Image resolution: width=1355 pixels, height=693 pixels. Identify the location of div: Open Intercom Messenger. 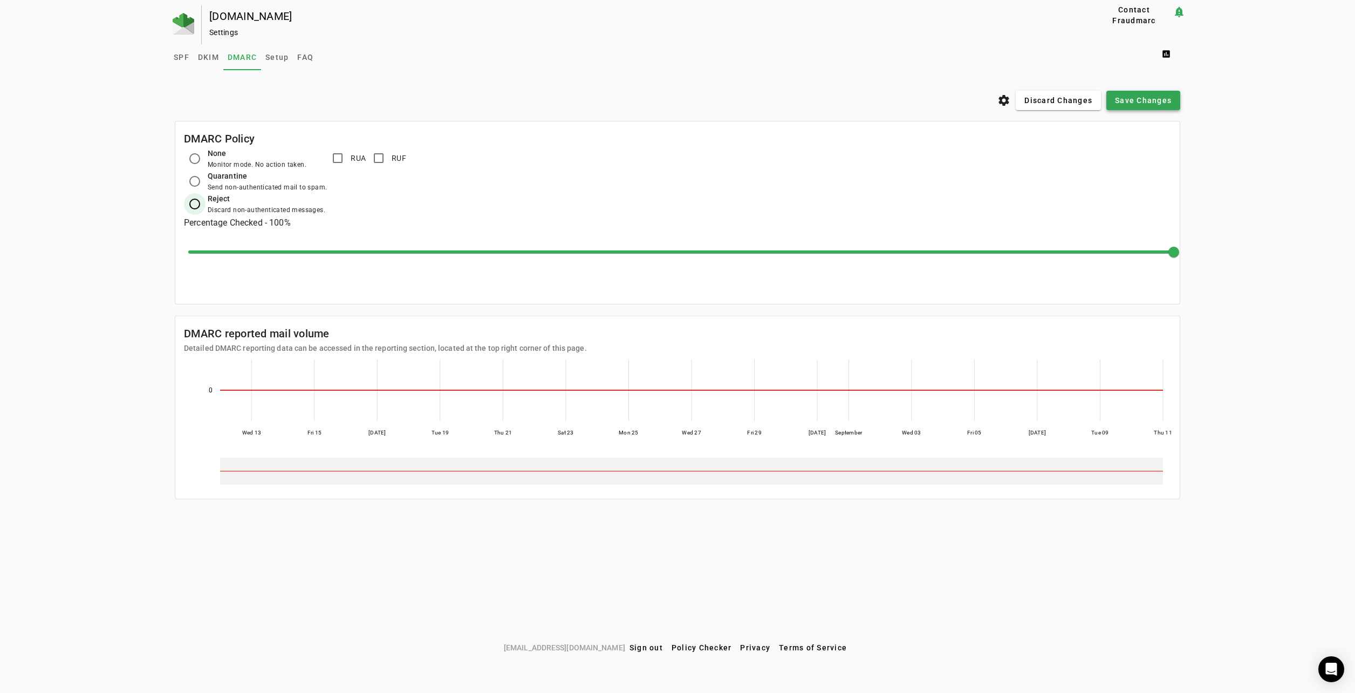
(1332, 669).